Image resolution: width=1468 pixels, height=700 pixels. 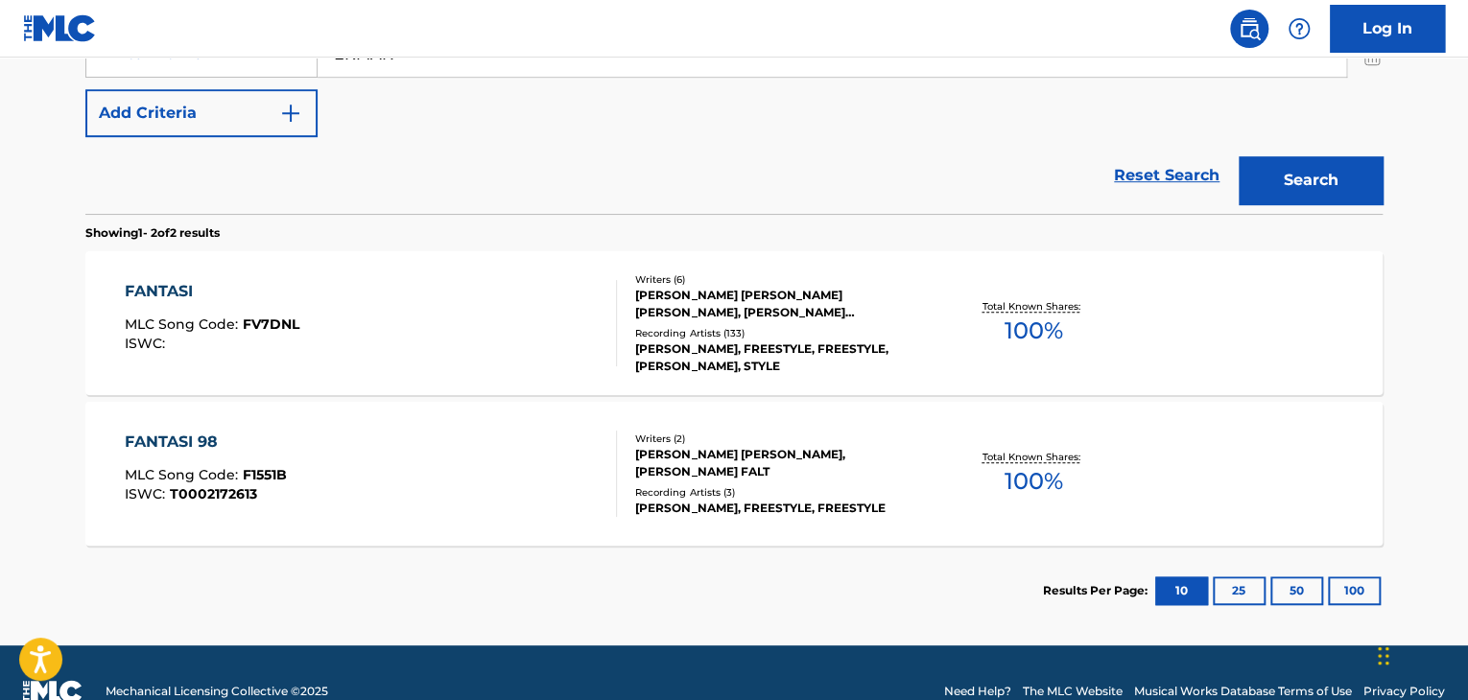 I want to click on p: Showing 1 - 2 of 2 results, so click(x=153, y=233).